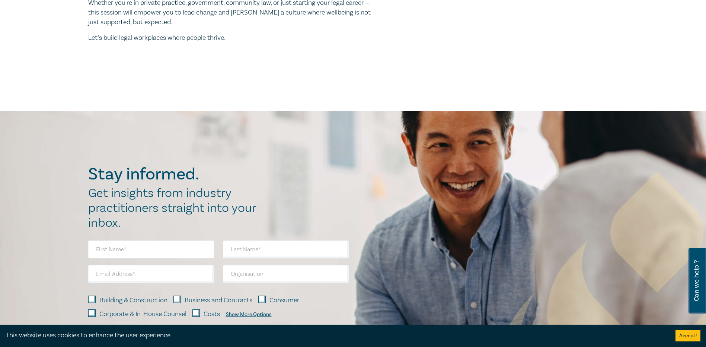 The image size is (706, 347). What do you see at coordinates (249, 315) in the screenshot?
I see `div: Show More Options` at bounding box center [249, 315].